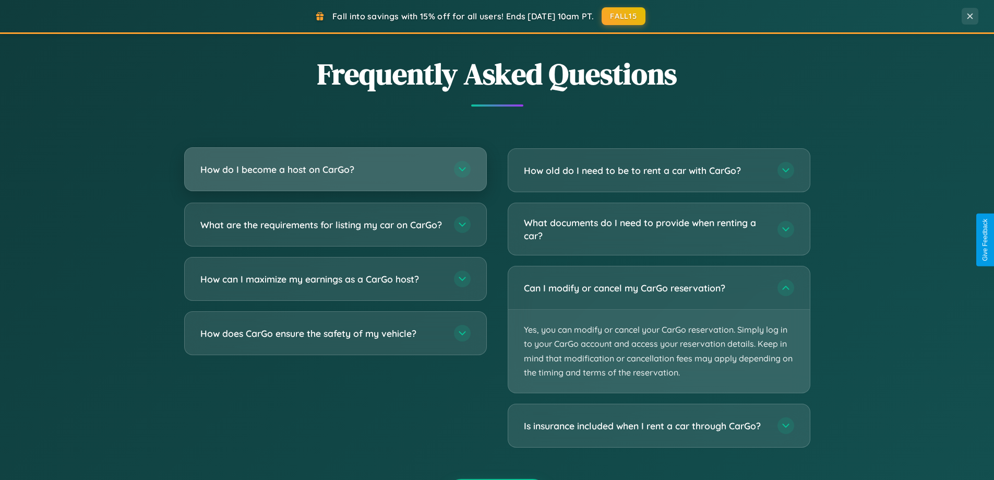 This screenshot has width=994, height=480. I want to click on h3: What are the requirements for listing my car on CarGo?, so click(322, 224).